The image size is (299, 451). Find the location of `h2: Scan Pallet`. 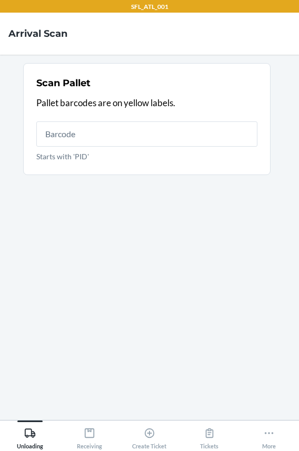

h2: Scan Pallet is located at coordinates (63, 83).